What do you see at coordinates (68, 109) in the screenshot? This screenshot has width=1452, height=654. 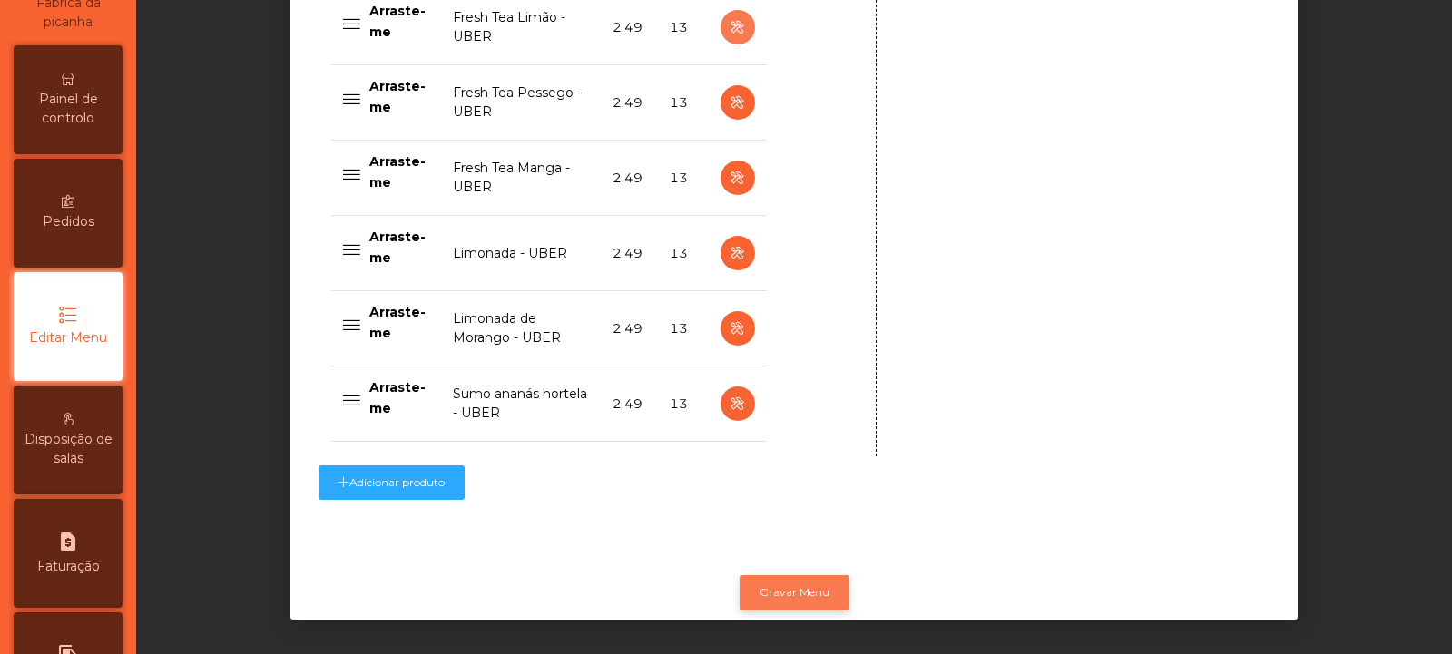 I see `span: Painel de controlo` at bounding box center [68, 109].